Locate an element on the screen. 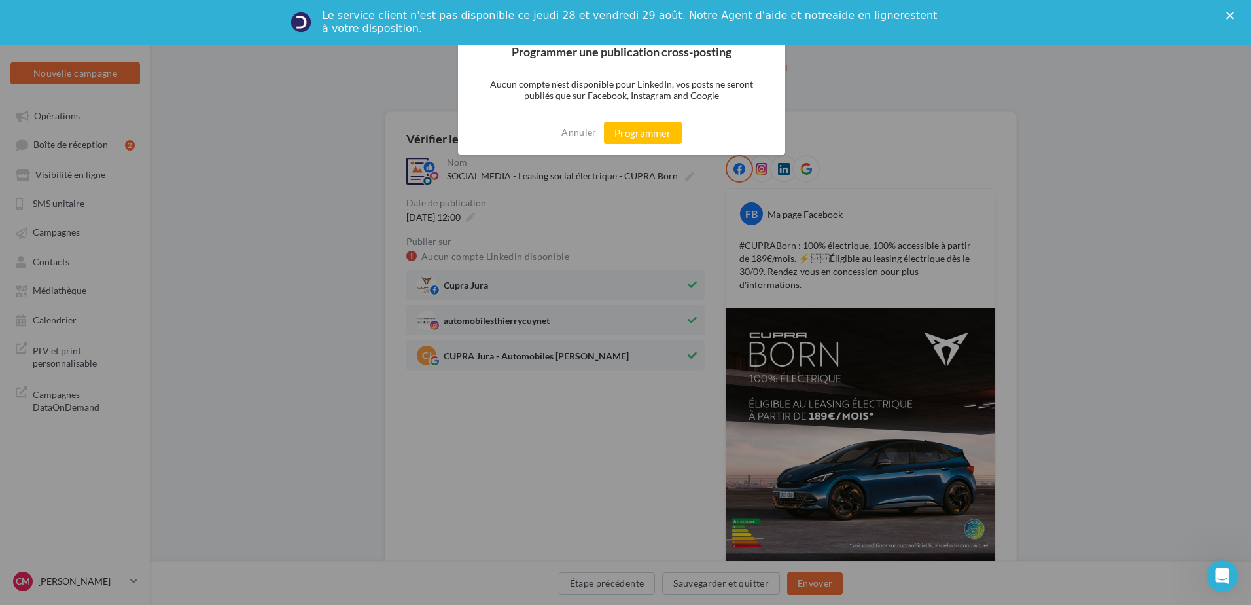 This screenshot has height=605, width=1251. div: Le service client n'est pas disponible ce jeudi 28 et vendredi 29 août. Notre Agent d'aide et not... is located at coordinates (631, 22).